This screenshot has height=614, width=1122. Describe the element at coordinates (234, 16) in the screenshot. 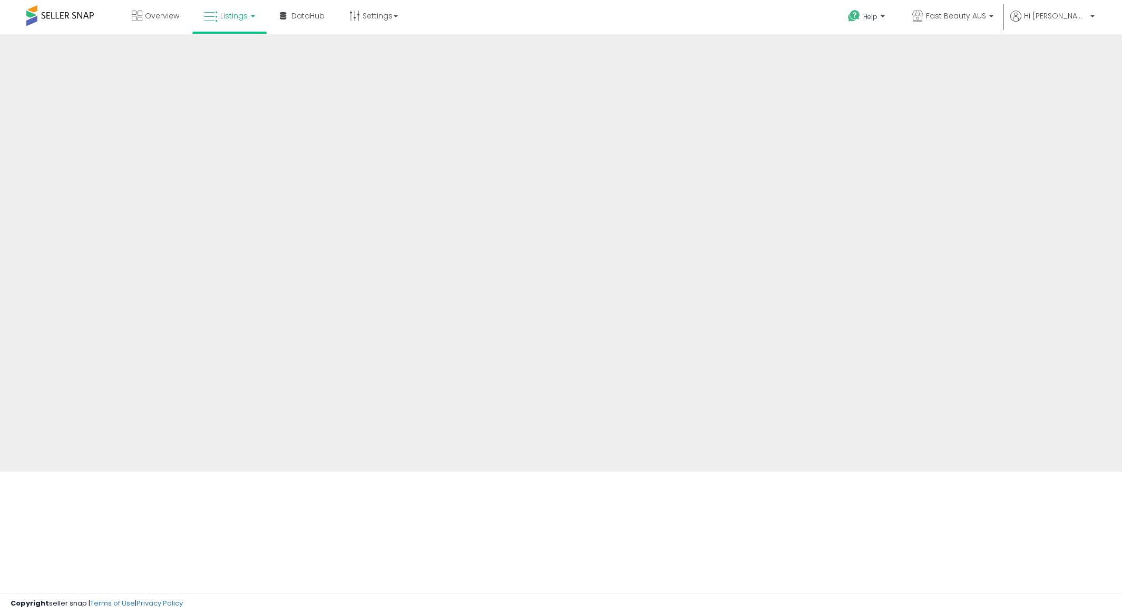

I see `span: Listings` at that location.